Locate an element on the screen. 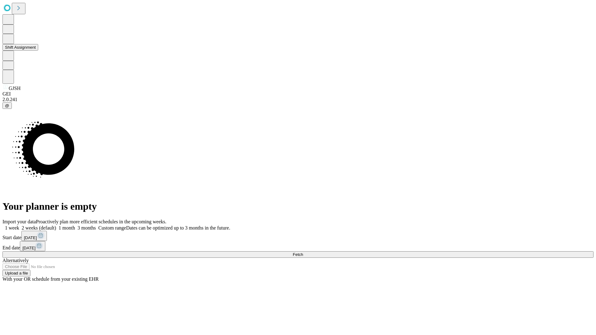  span: Alternatively is located at coordinates (16, 260).